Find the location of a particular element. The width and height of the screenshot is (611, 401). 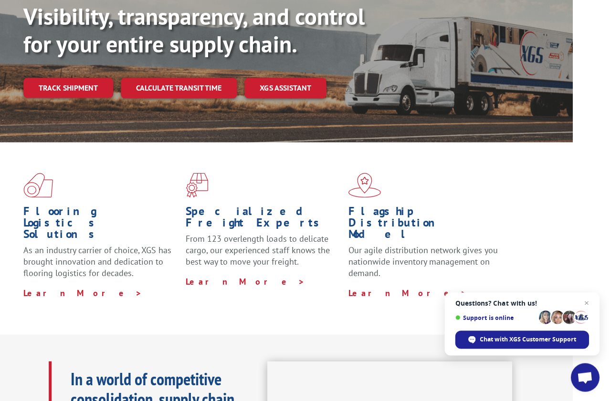

p: From 123 overlength loads to delicate cargo, our experienced staff knows the best way to move you... is located at coordinates (264, 254).